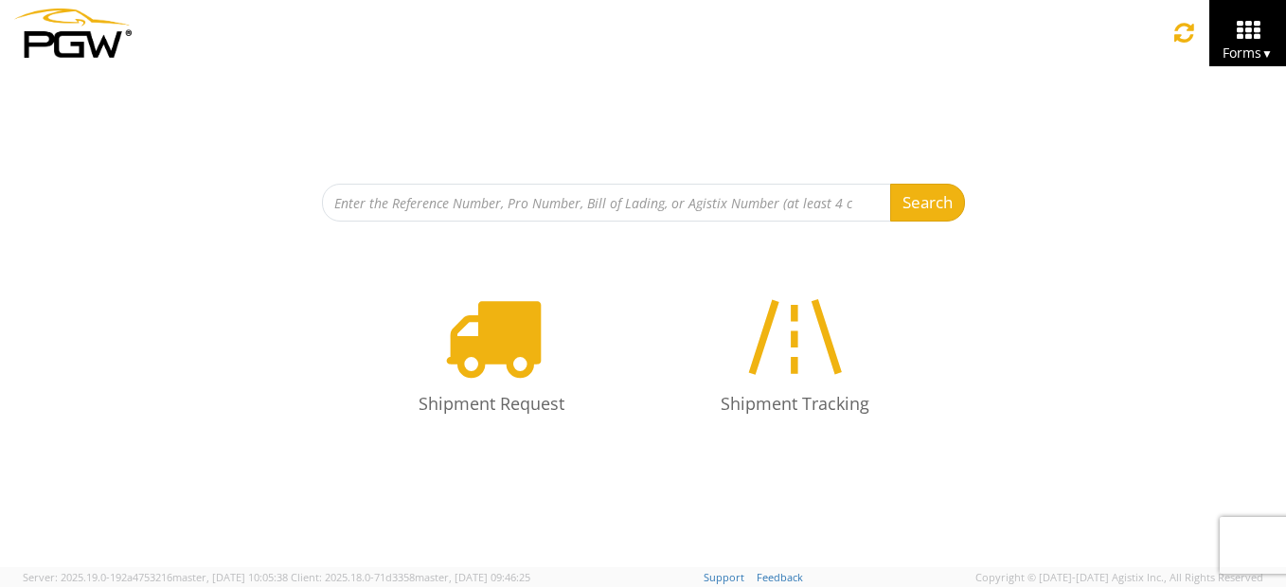 The height and width of the screenshot is (587, 1286). Describe the element at coordinates (606, 203) in the screenshot. I see `input: Enter the Reference Number, Pro Number, Bill of Lading, or Agistix Number (at least 4 chars)` at that location.